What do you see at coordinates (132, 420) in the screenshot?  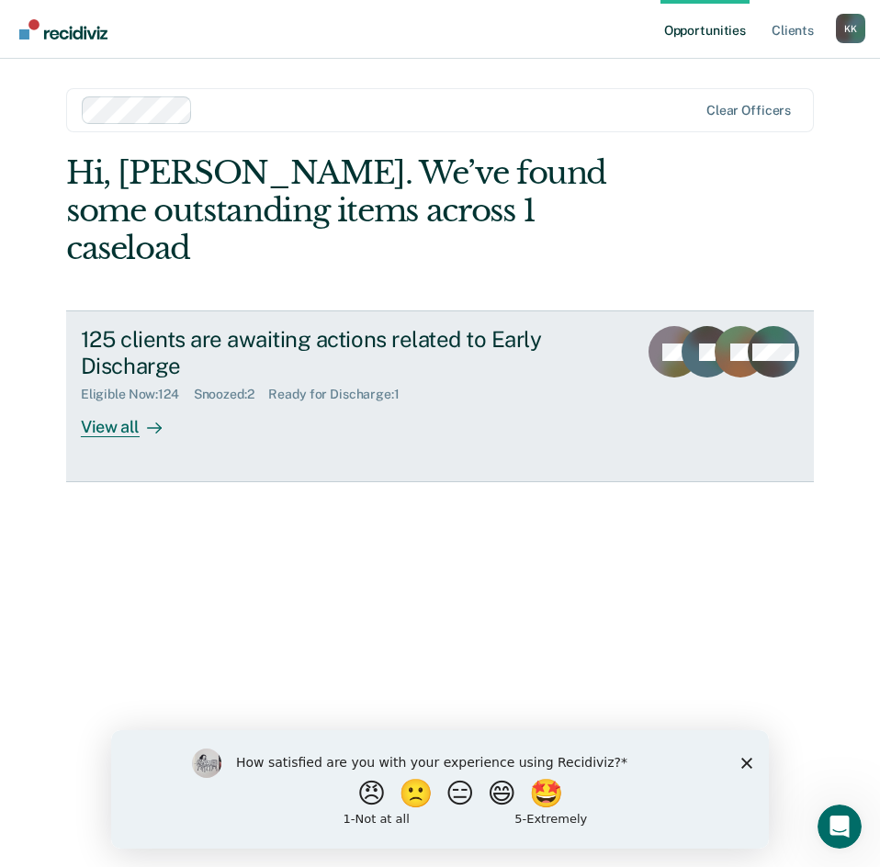 I see `div: View all` at bounding box center [132, 420].